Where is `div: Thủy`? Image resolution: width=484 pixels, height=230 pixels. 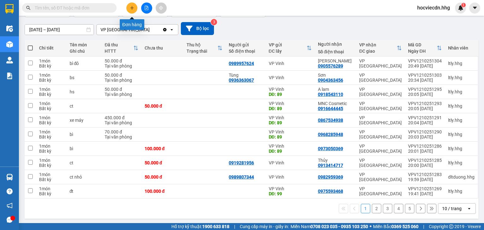
div: Thủy is located at coordinates (335, 160).